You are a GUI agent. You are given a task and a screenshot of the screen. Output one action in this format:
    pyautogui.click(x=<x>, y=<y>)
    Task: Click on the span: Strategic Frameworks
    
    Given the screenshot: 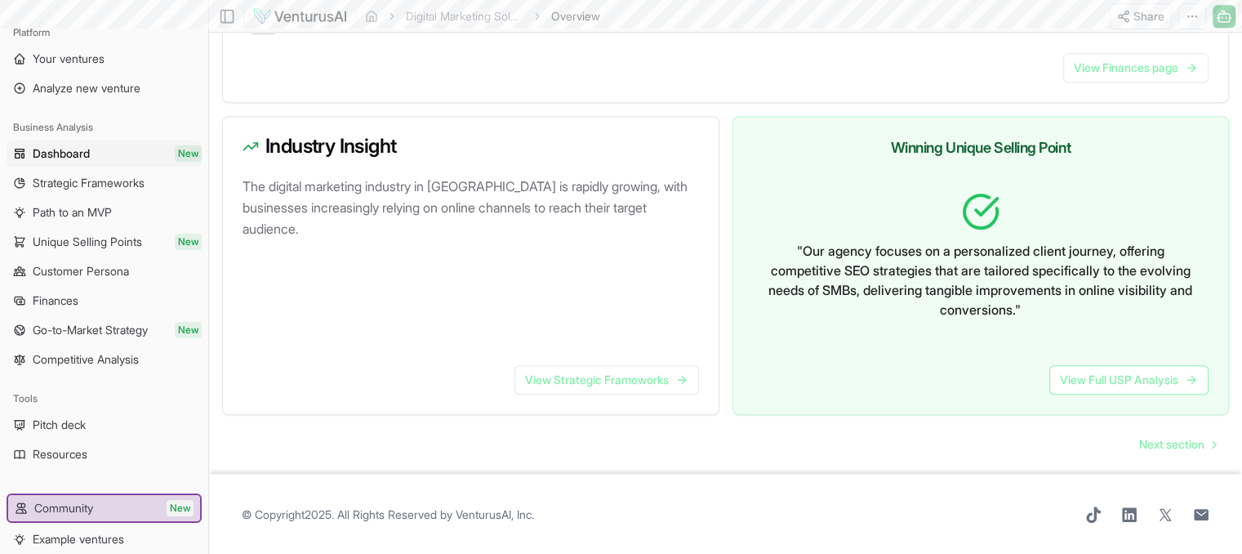 What is the action you would take?
    pyautogui.click(x=88, y=183)
    